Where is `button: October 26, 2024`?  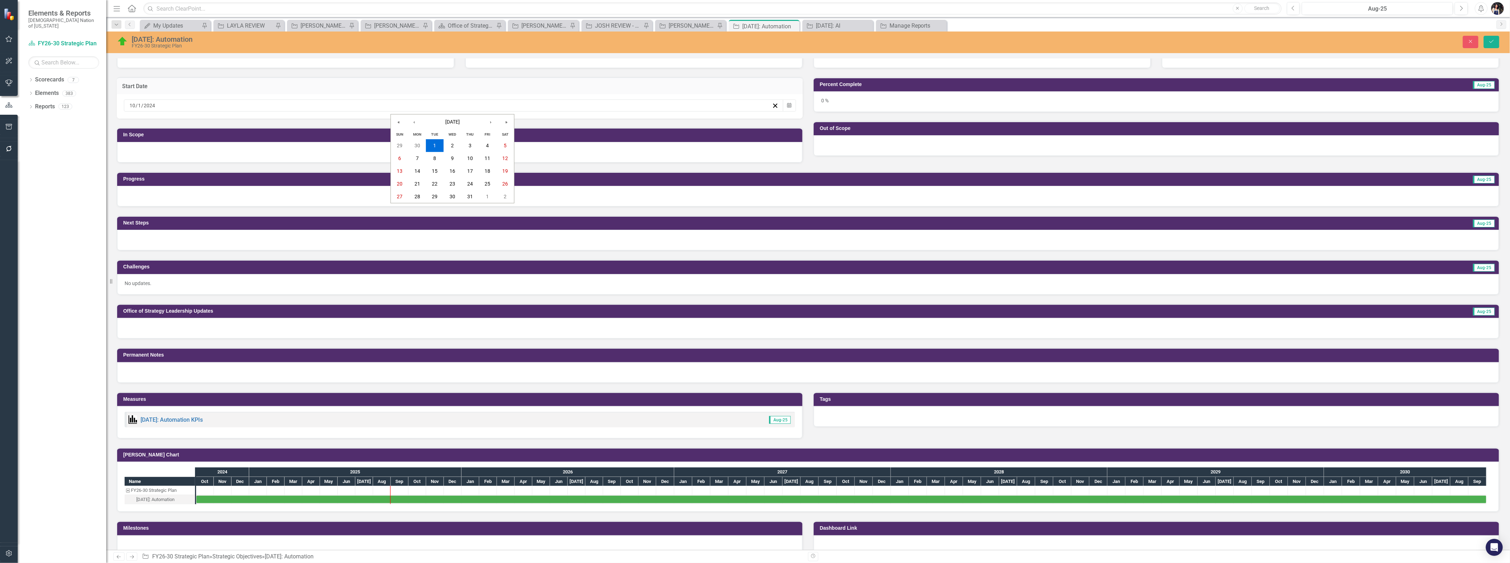
button: October 26, 2024 is located at coordinates (505, 184).